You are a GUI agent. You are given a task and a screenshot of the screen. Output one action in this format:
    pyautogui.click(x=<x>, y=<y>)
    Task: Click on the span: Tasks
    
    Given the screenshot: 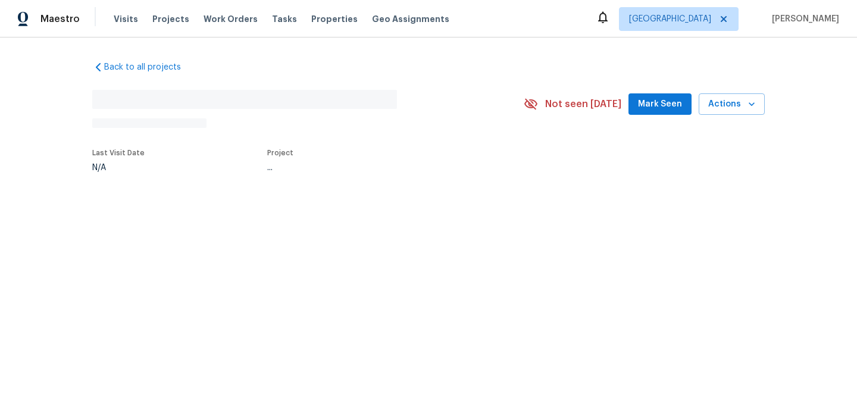 What is the action you would take?
    pyautogui.click(x=284, y=19)
    